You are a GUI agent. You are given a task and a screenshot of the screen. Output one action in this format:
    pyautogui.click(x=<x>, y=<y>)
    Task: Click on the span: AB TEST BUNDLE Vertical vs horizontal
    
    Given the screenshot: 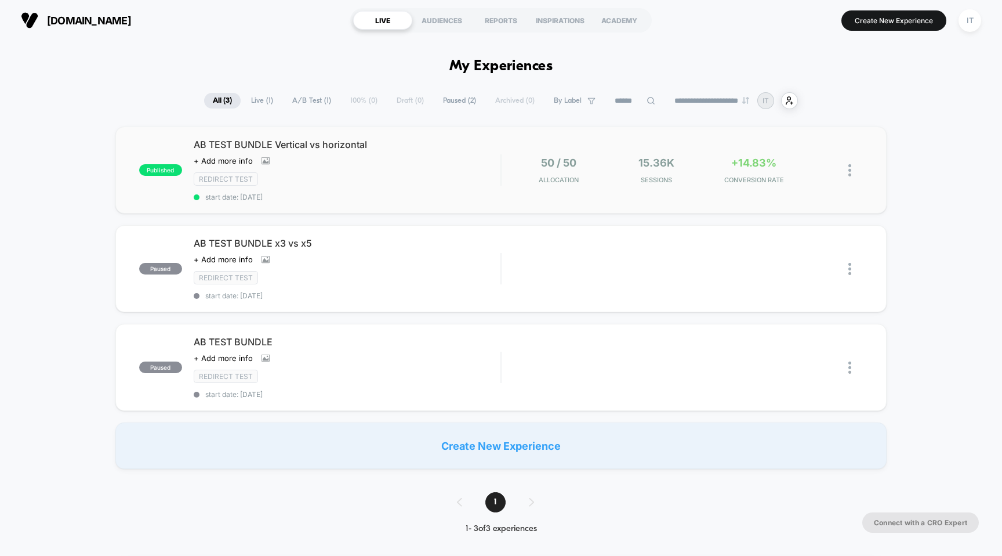 What is the action you would take?
    pyautogui.click(x=347, y=144)
    